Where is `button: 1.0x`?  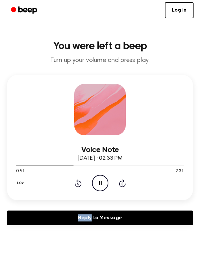
button: 1.0x is located at coordinates (21, 183).